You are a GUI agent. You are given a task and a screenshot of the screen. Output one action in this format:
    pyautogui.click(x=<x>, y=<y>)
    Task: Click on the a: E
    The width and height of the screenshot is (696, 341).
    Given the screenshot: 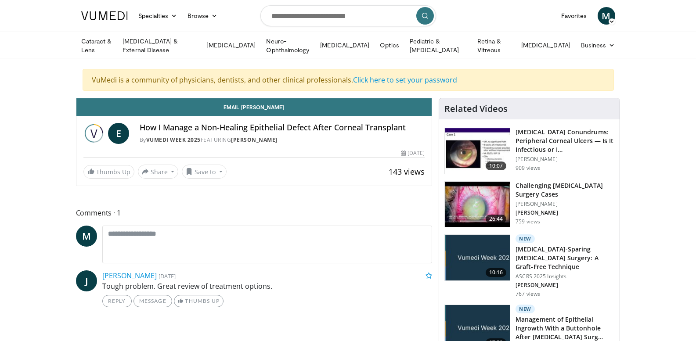 What is the action you would take?
    pyautogui.click(x=119, y=133)
    